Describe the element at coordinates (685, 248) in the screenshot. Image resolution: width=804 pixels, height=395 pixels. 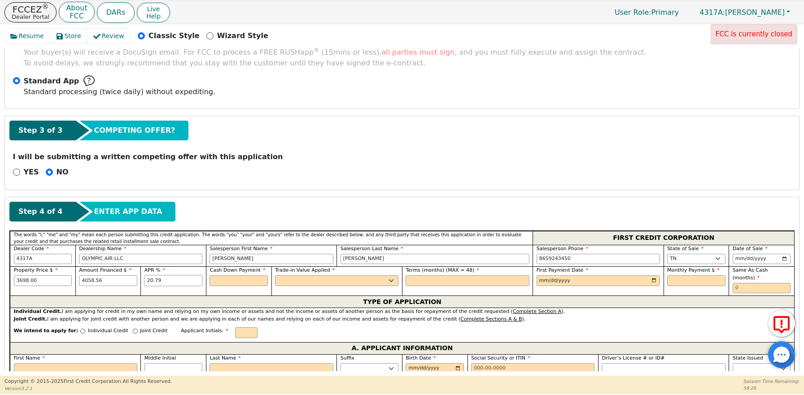
I see `span: State of Sale` at that location.